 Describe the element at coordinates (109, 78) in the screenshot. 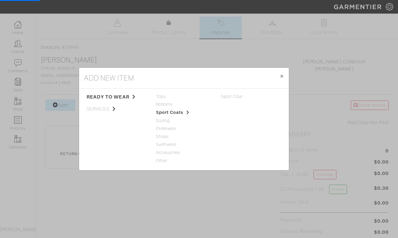

I see `h4: add new item` at that location.